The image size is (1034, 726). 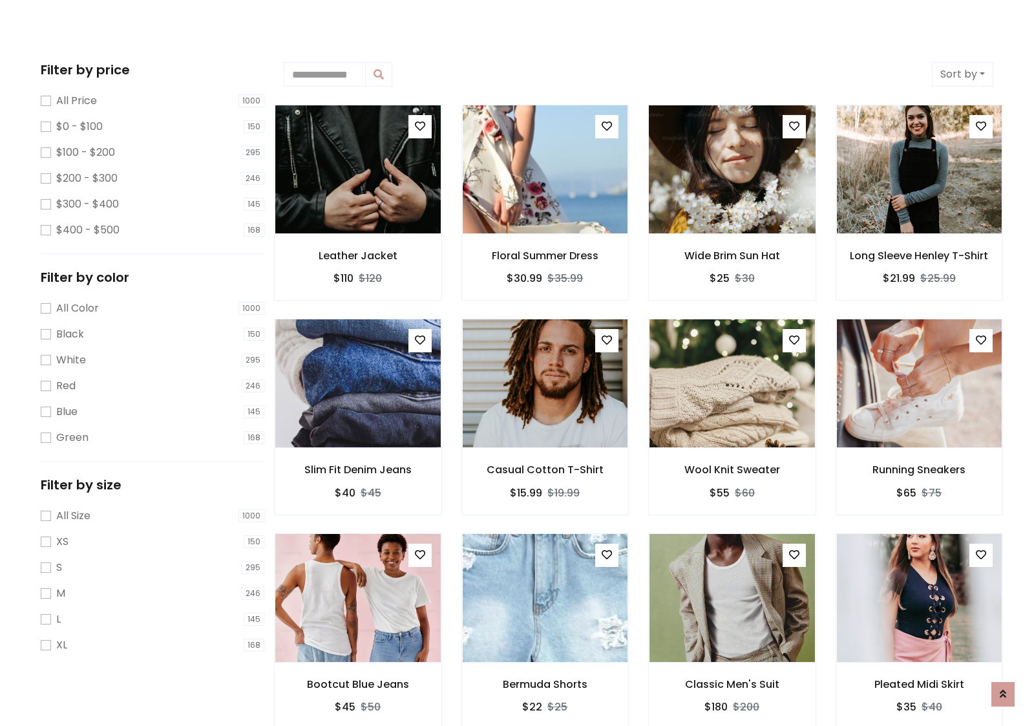 I want to click on h6: $180, so click(x=716, y=707).